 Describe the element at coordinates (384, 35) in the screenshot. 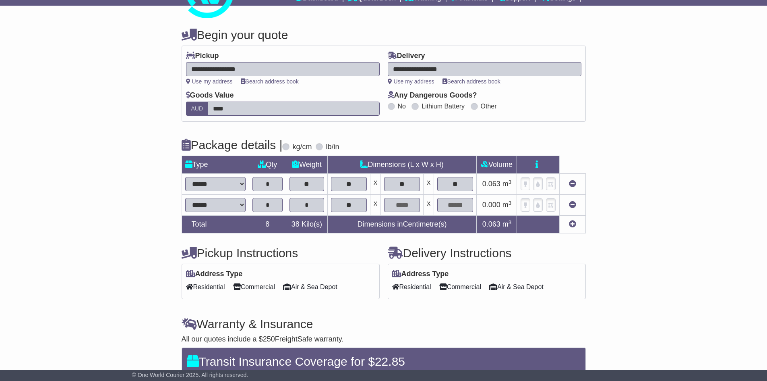

I see `h4: Begin your quote` at that location.